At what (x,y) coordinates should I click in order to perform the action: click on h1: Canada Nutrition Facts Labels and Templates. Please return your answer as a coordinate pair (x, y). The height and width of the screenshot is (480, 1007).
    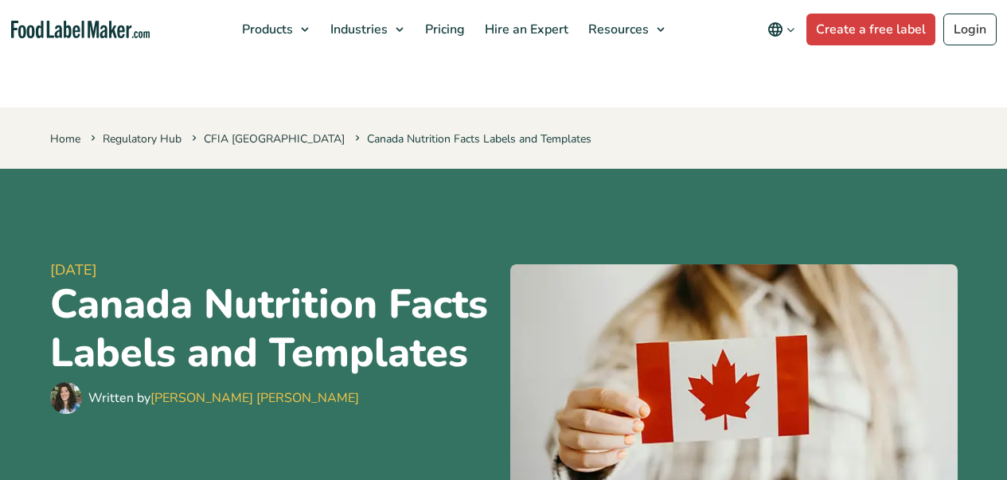
    Looking at the image, I should click on (274, 329).